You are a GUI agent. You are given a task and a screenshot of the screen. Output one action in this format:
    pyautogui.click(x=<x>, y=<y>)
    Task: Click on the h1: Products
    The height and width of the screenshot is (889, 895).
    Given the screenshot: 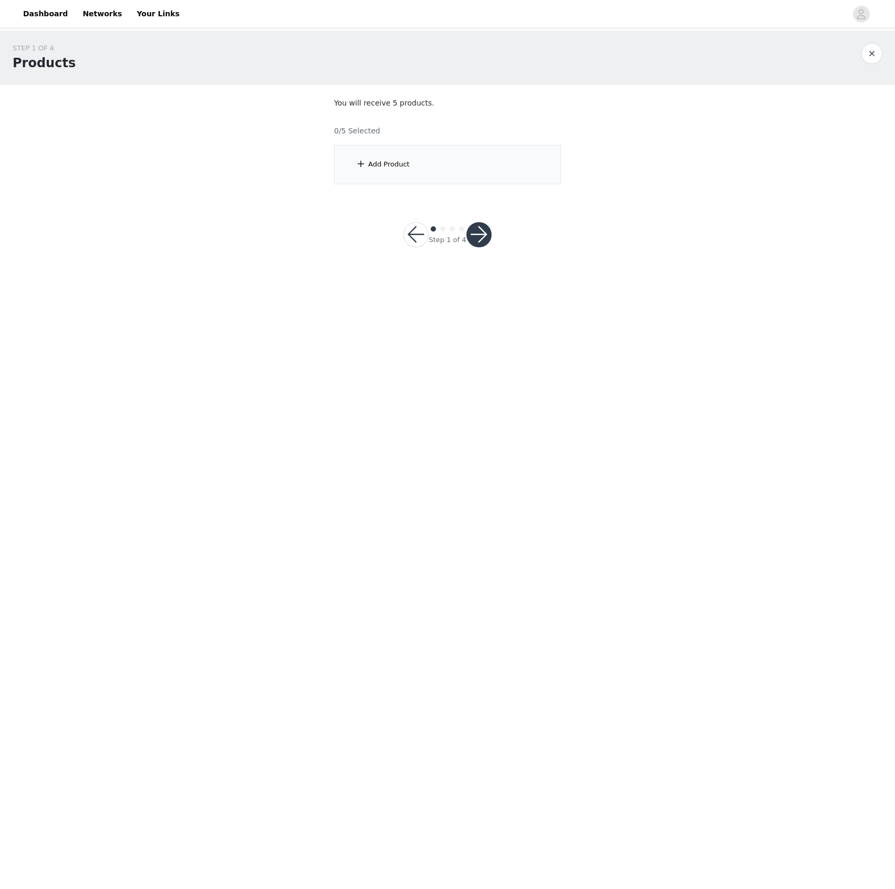 What is the action you would take?
    pyautogui.click(x=44, y=63)
    